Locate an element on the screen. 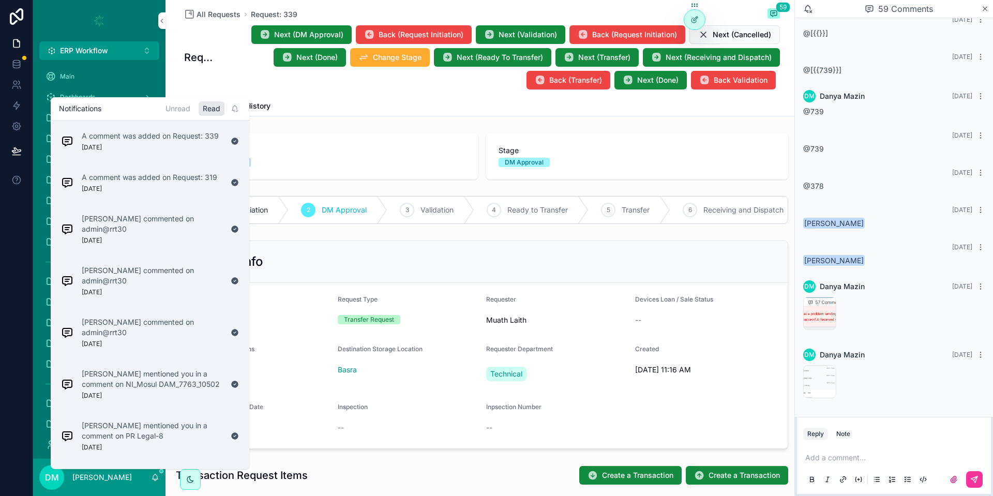  span: Receiving and Dispatch is located at coordinates (743, 210).